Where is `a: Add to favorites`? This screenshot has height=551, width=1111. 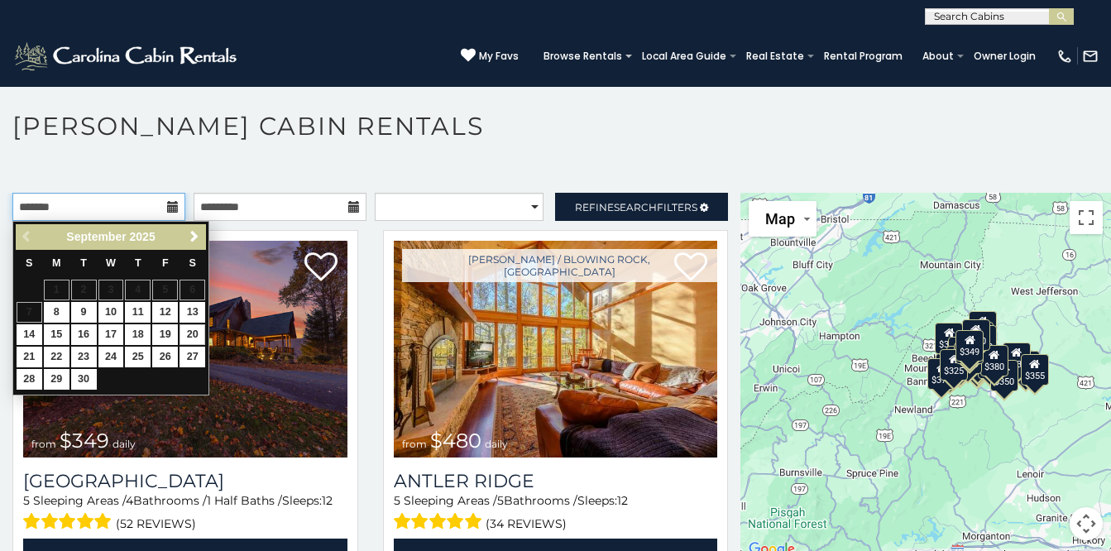
a: Add to favorites is located at coordinates (321, 268).